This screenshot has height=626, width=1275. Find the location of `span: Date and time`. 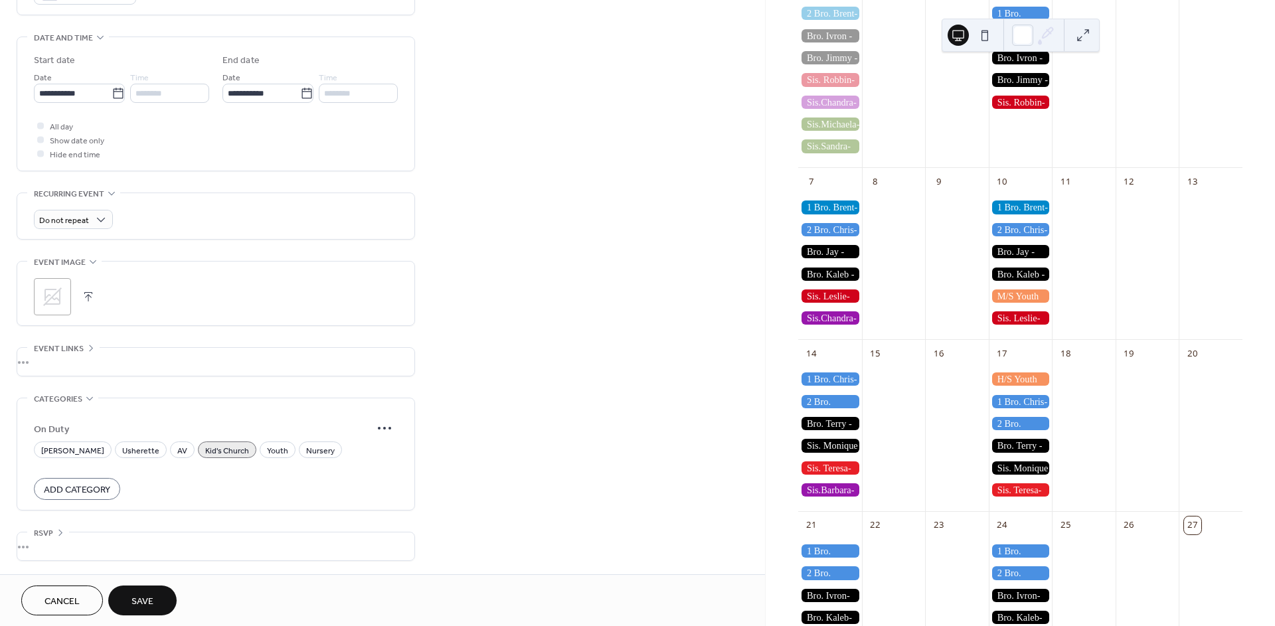

span: Date and time is located at coordinates (63, 38).